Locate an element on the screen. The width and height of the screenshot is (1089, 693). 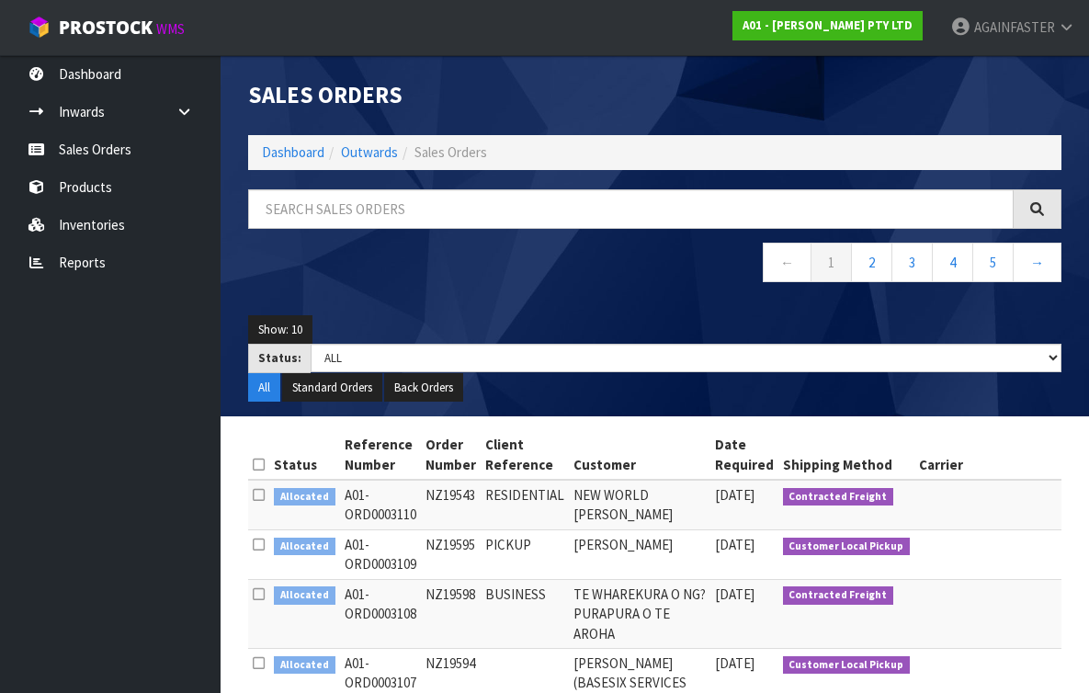
td: BUSINESS is located at coordinates (525, 613).